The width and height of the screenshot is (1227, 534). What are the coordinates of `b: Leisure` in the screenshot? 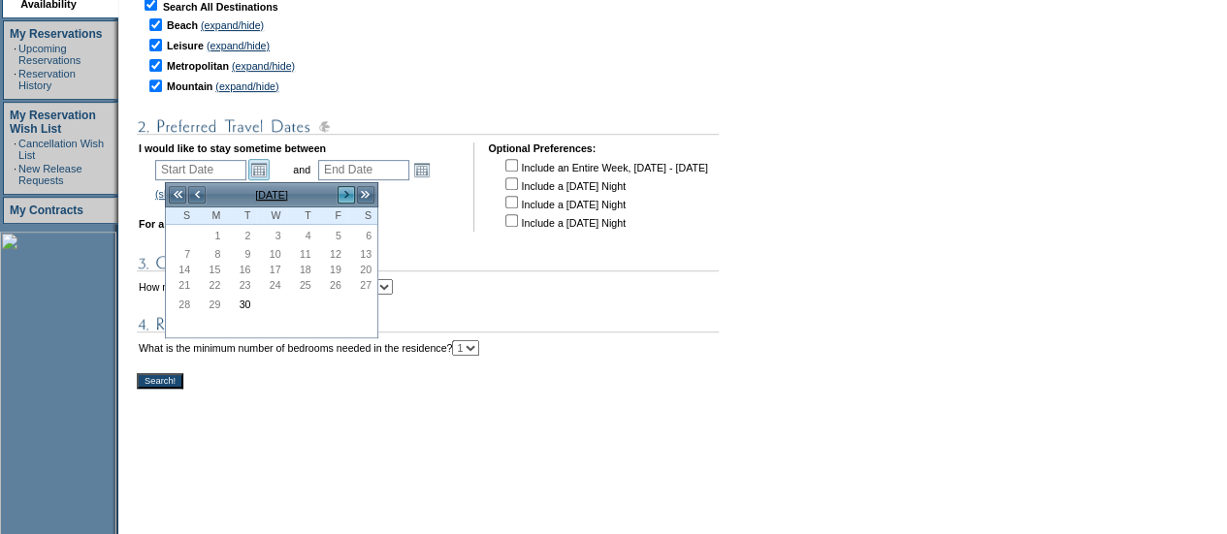 It's located at (185, 46).